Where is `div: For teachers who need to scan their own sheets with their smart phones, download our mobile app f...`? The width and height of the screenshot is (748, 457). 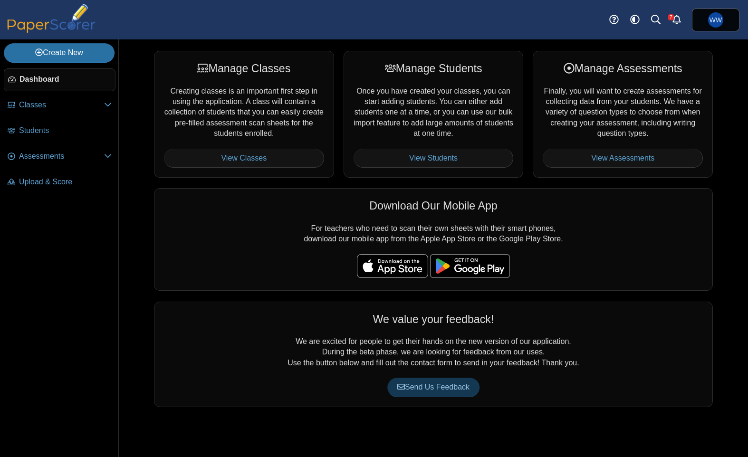
div: For teachers who need to scan their own sheets with their smart phones, download our mobile app f... is located at coordinates (433, 239).